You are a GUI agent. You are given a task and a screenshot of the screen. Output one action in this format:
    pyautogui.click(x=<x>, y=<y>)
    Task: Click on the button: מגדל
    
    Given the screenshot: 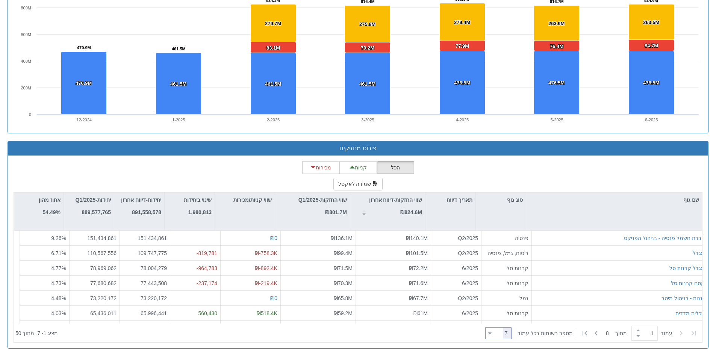 What is the action you would take?
    pyautogui.click(x=699, y=253)
    